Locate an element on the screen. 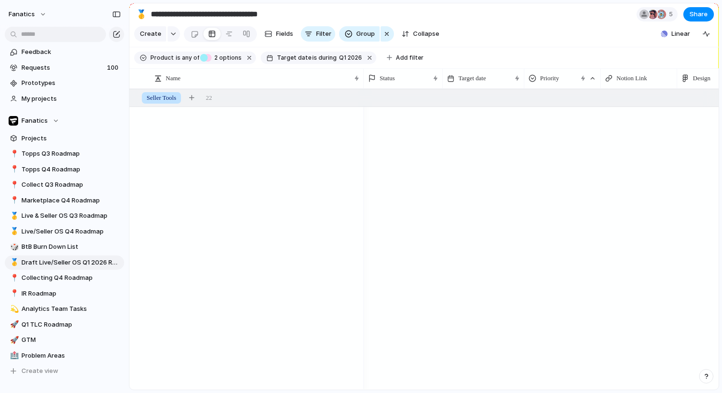 The image size is (722, 393). span: Create view is located at coordinates (40, 371).